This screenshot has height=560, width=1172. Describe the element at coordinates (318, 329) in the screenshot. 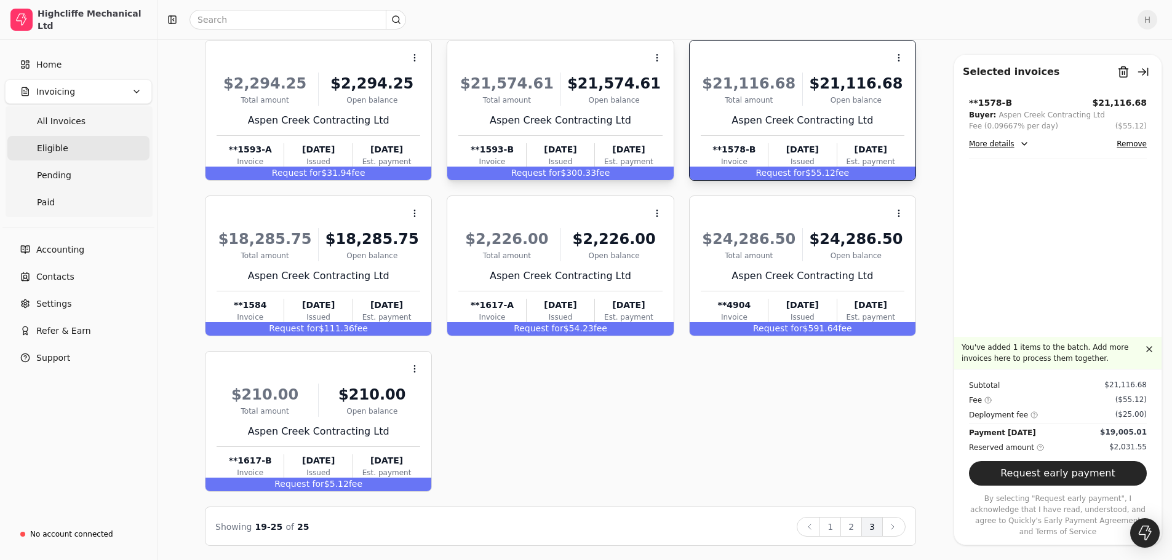

I see `div: $111.36` at that location.